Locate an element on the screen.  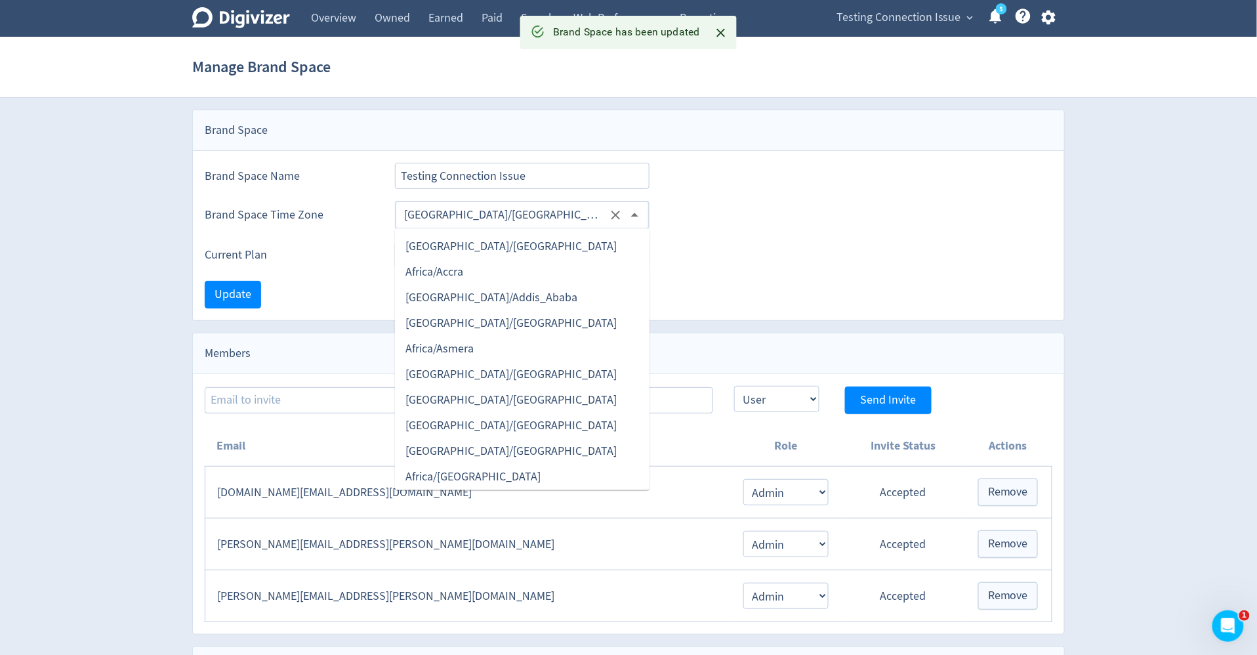
th: Role is located at coordinates (786, 446).